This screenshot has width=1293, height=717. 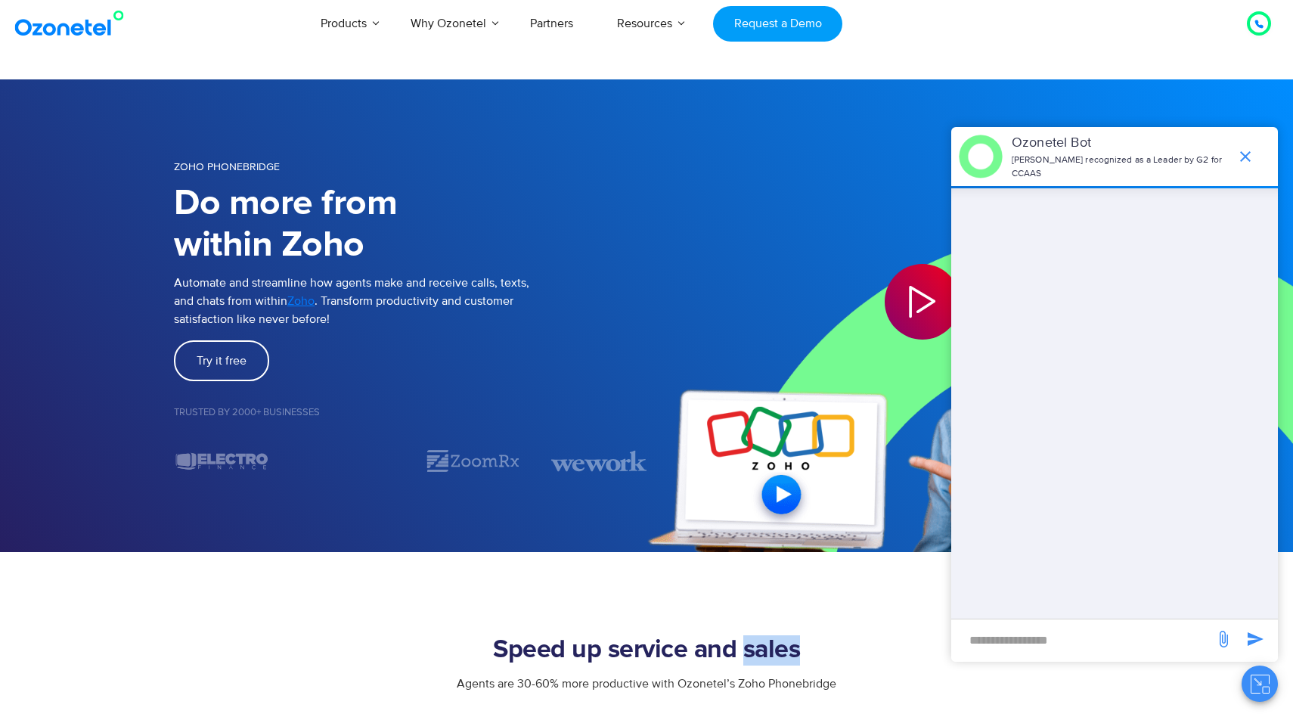 What do you see at coordinates (777, 23) in the screenshot?
I see `a: Request a Demo` at bounding box center [777, 23].